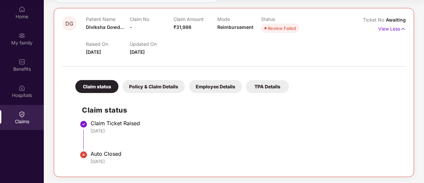 This screenshot has width=424, height=183. What do you see at coordinates (392, 28) in the screenshot?
I see `p: View Less` at bounding box center [392, 28].